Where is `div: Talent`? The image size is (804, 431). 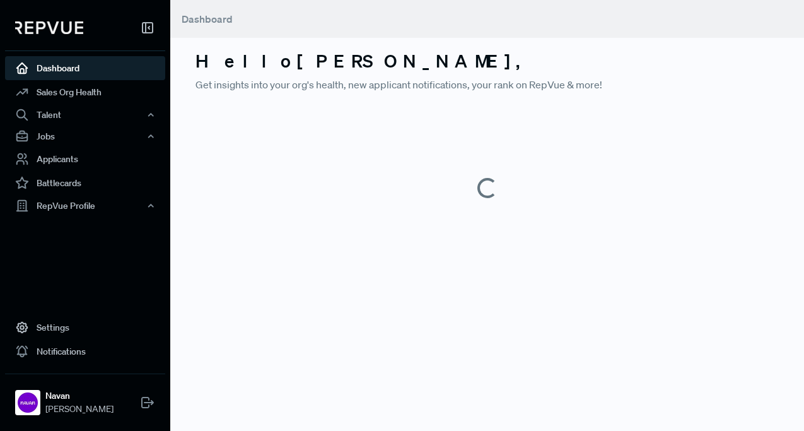 div: Talent is located at coordinates (85, 115).